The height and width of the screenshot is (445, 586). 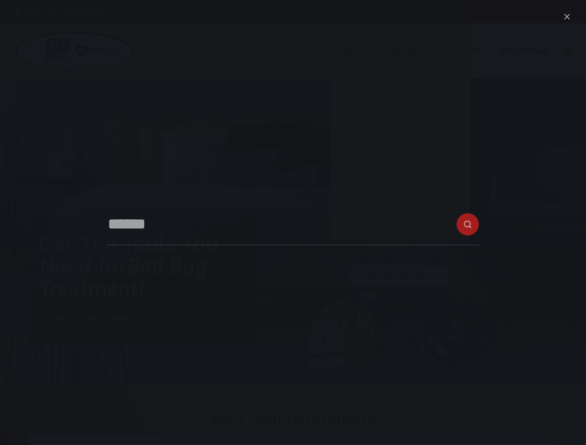 I want to click on a: Who We Are, so click(x=400, y=88).